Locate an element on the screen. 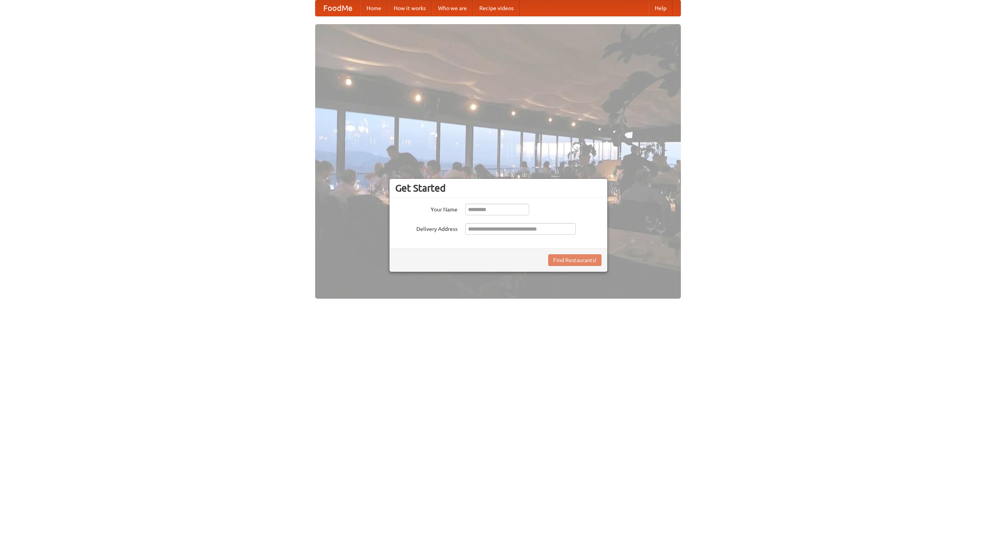 The image size is (996, 551). label: Delivery Address is located at coordinates (426, 228).